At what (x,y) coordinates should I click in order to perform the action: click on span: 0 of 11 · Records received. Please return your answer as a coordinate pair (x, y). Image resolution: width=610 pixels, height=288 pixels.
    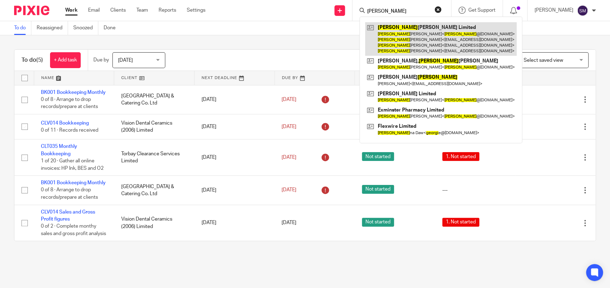
    Looking at the image, I should click on (69, 130).